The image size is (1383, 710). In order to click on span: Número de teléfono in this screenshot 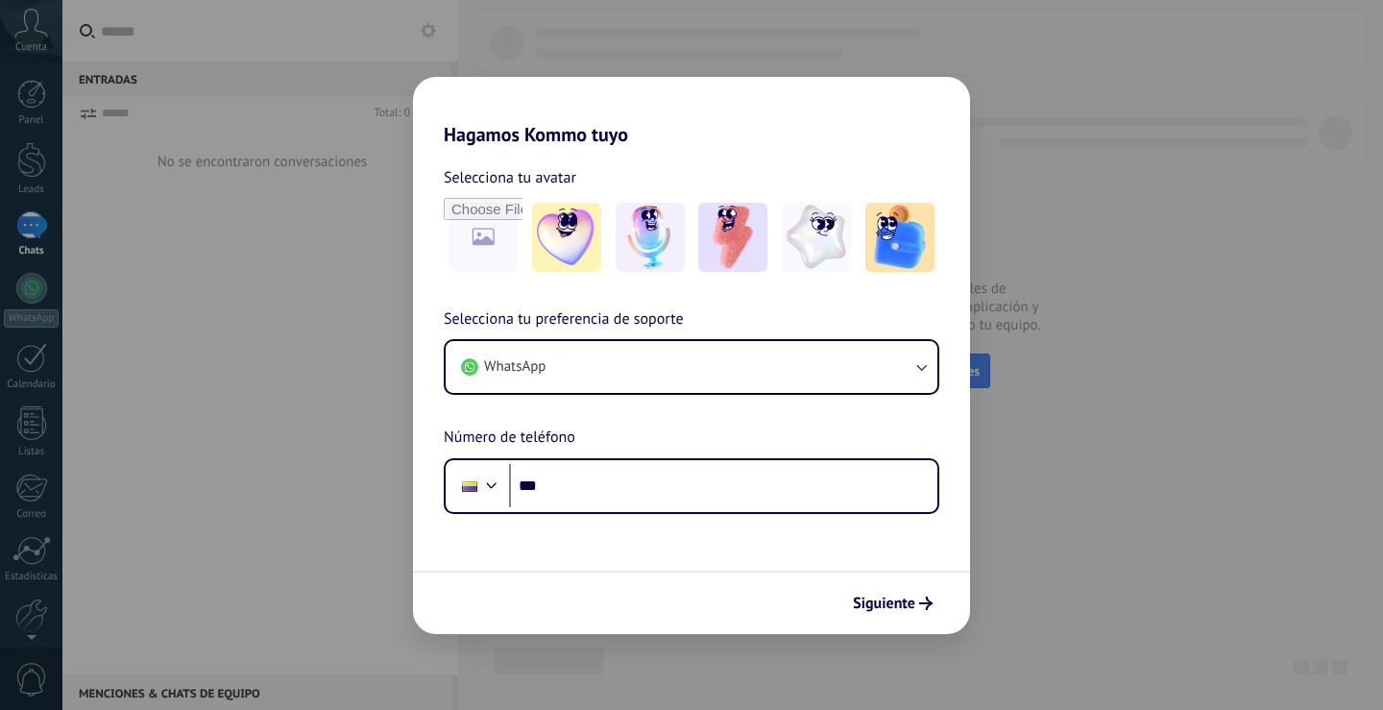, I will do `click(509, 438)`.